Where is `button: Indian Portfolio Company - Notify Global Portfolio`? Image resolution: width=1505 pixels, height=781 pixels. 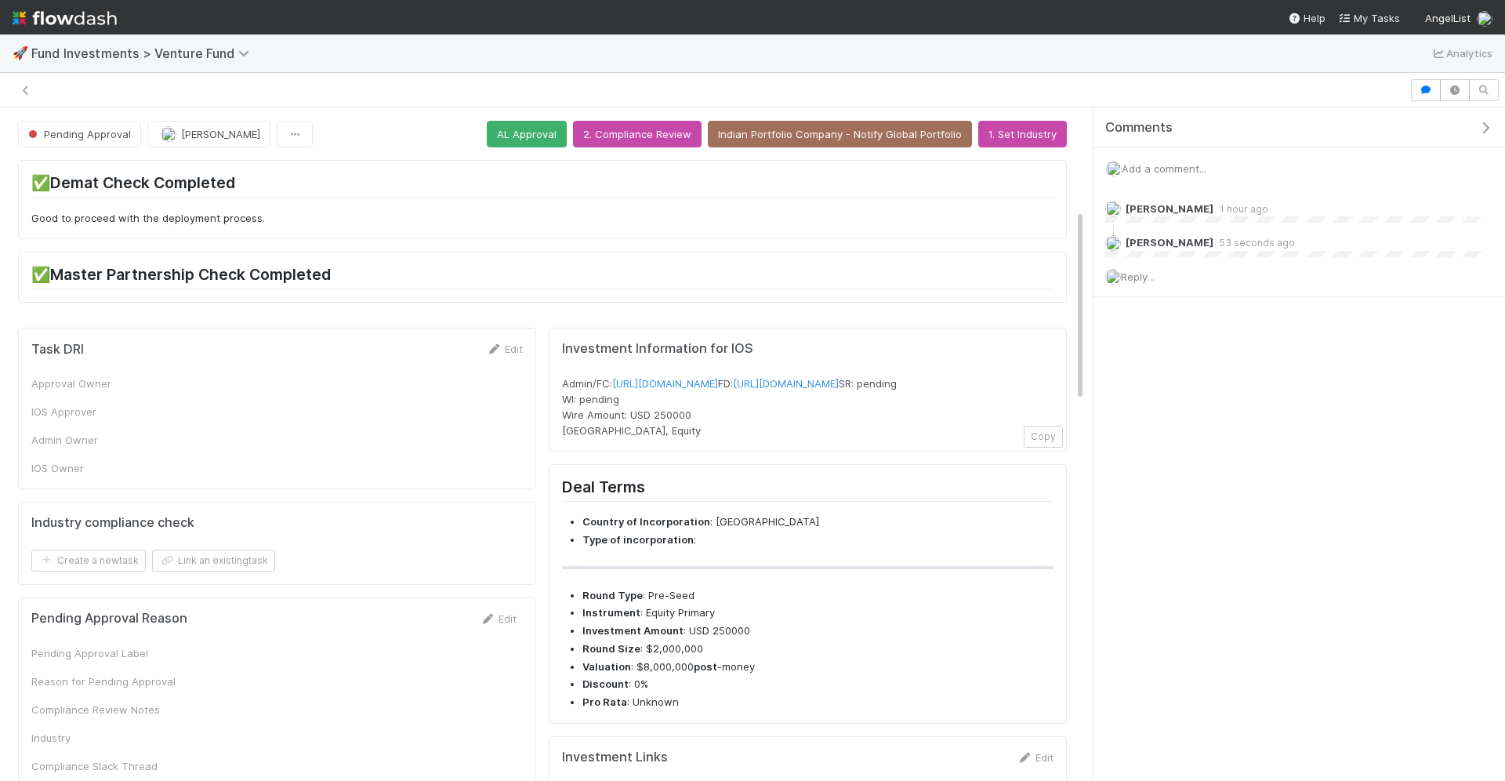
button: Indian Portfolio Company - Notify Global Portfolio is located at coordinates (839, 134).